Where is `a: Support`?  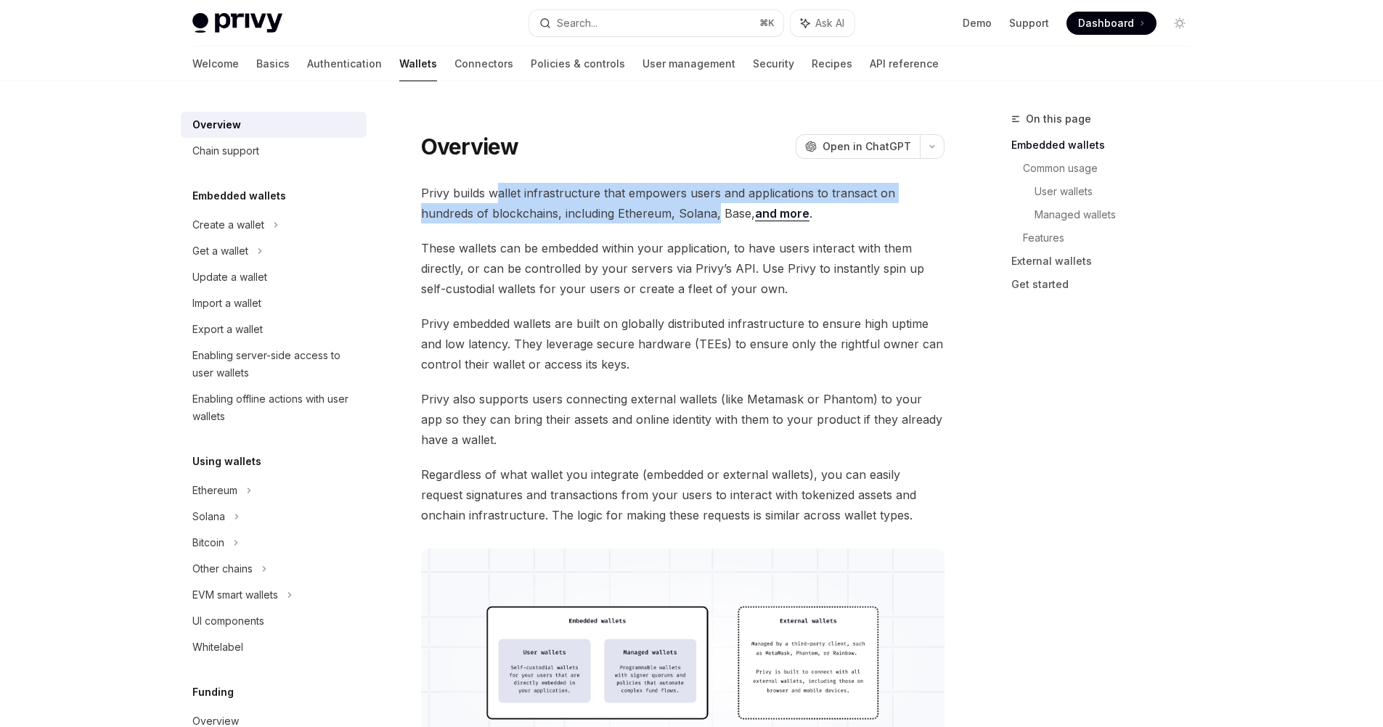 a: Support is located at coordinates (1029, 23).